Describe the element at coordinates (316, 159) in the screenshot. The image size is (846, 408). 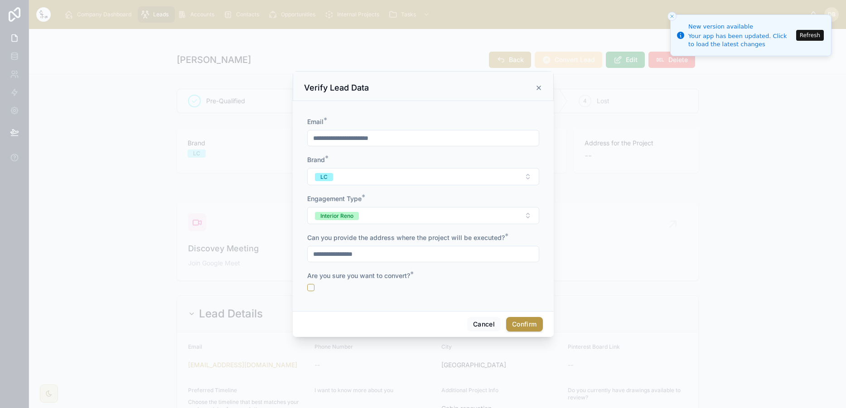
I see `span: Brand` at that location.